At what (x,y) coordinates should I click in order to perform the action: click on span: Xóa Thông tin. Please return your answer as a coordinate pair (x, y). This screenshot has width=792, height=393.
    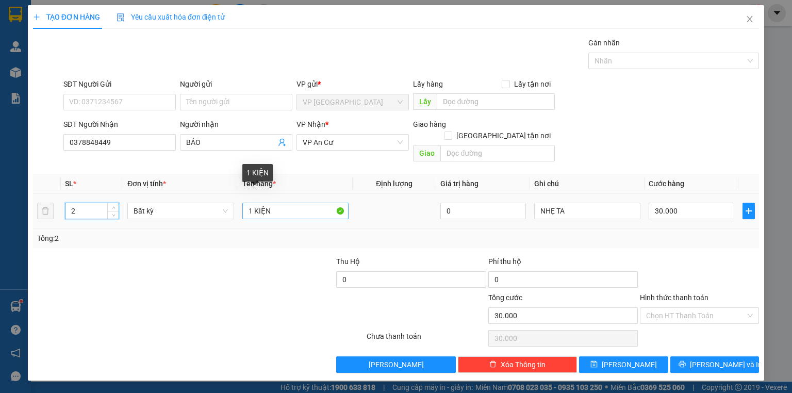
    Looking at the image, I should click on (523, 365).